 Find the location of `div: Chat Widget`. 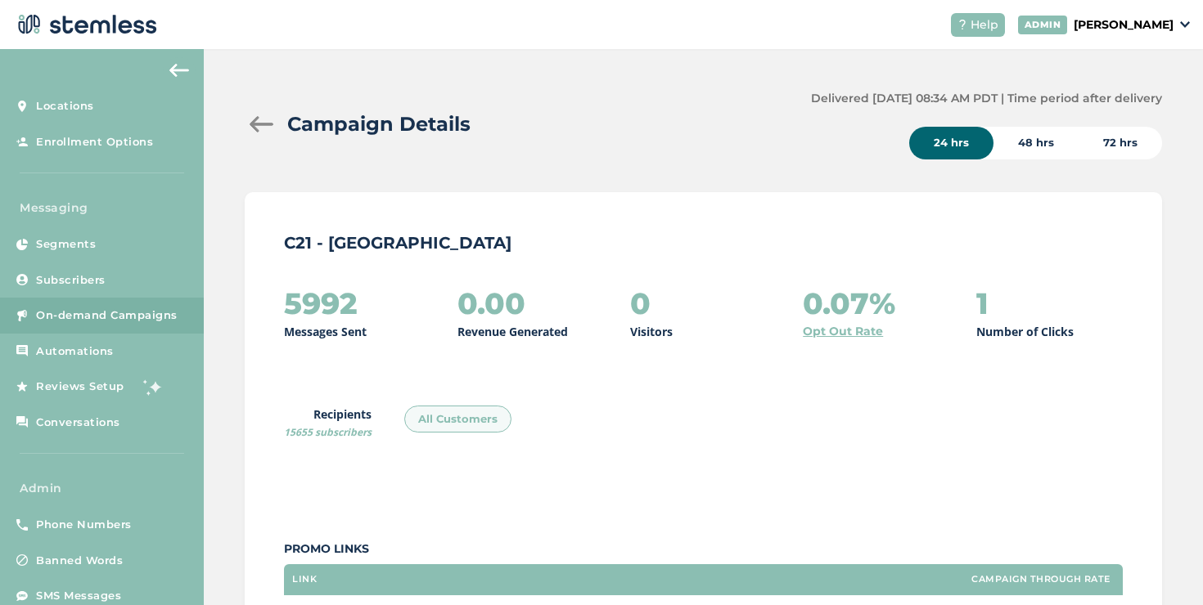

div: Chat Widget is located at coordinates (1162, 566).